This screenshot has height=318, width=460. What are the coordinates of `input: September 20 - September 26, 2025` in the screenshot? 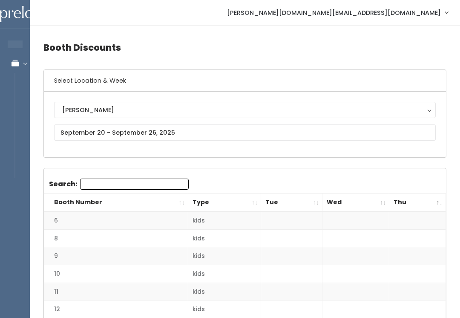 It's located at (245, 132).